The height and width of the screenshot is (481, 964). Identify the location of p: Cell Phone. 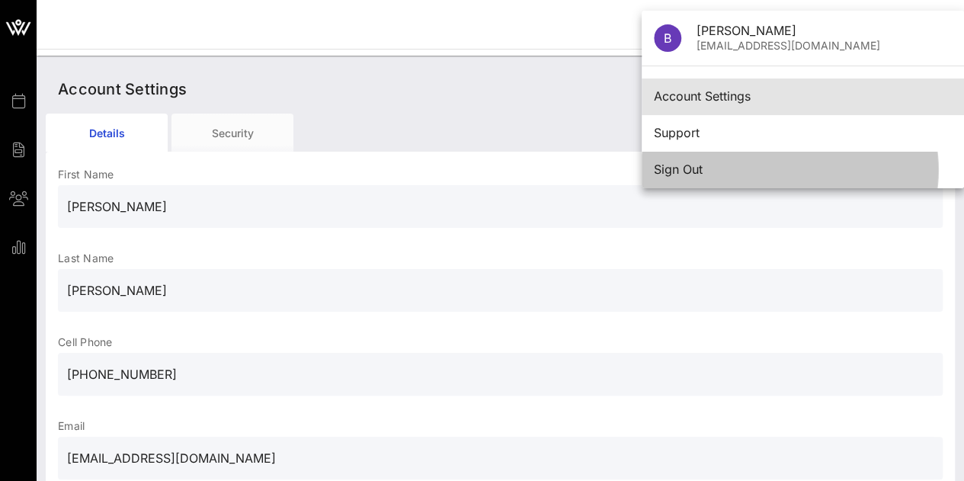
(500, 342).